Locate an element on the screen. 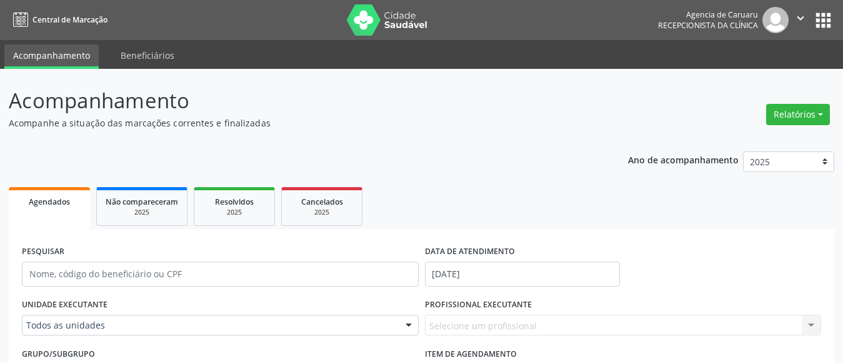 The height and width of the screenshot is (363, 843). span: Cancelados is located at coordinates (322, 201).